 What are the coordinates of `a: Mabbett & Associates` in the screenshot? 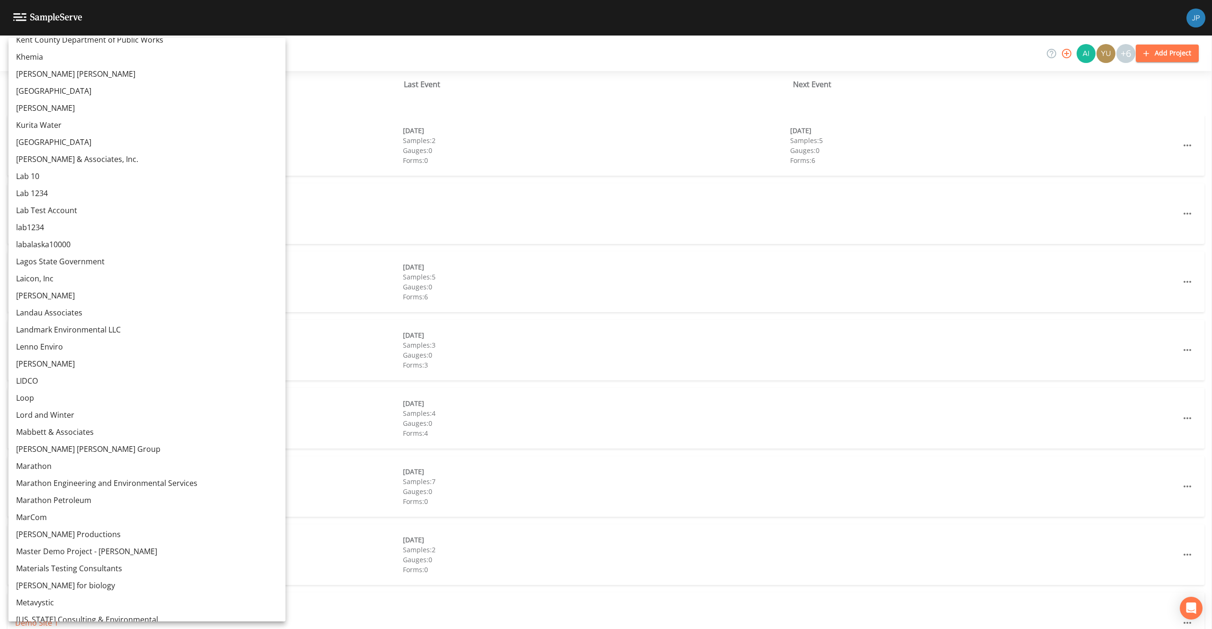 It's located at (147, 432).